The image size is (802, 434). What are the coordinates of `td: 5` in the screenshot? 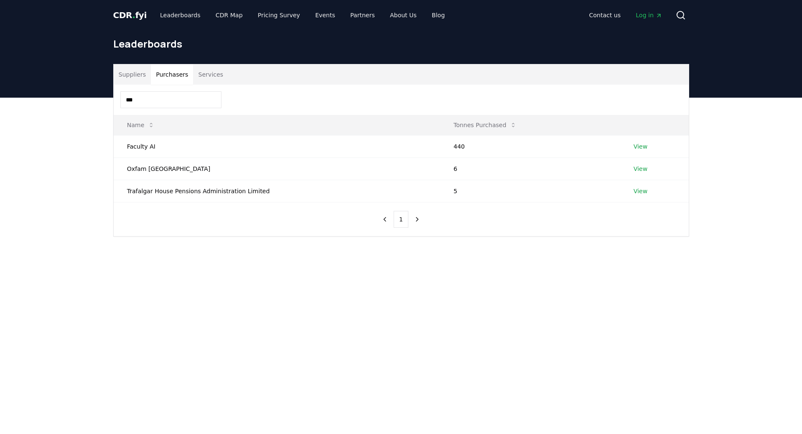 It's located at (529, 191).